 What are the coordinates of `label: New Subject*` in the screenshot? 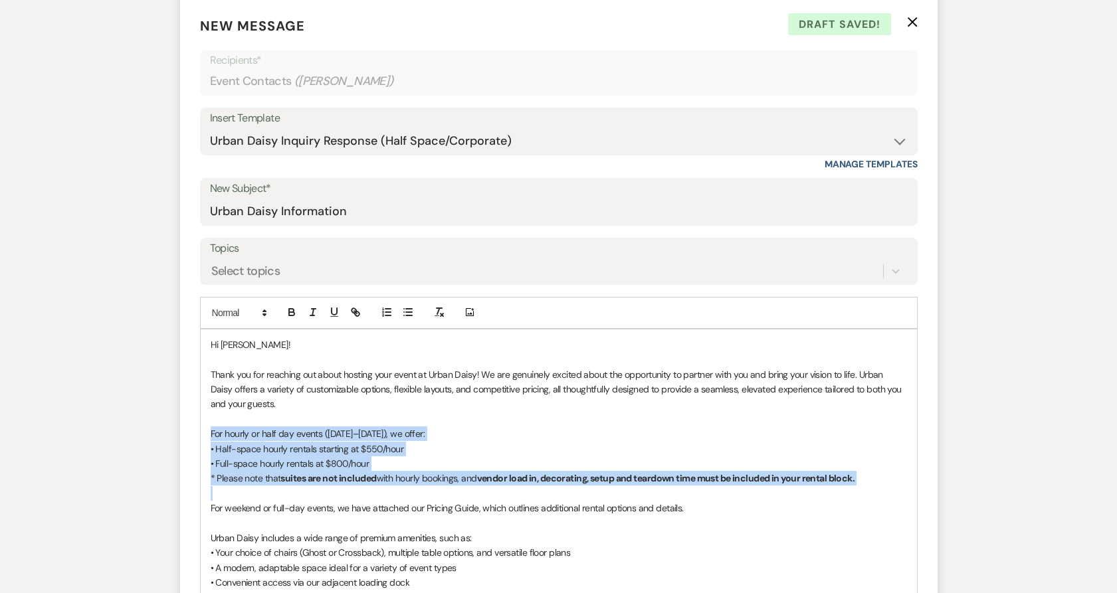 It's located at (559, 189).